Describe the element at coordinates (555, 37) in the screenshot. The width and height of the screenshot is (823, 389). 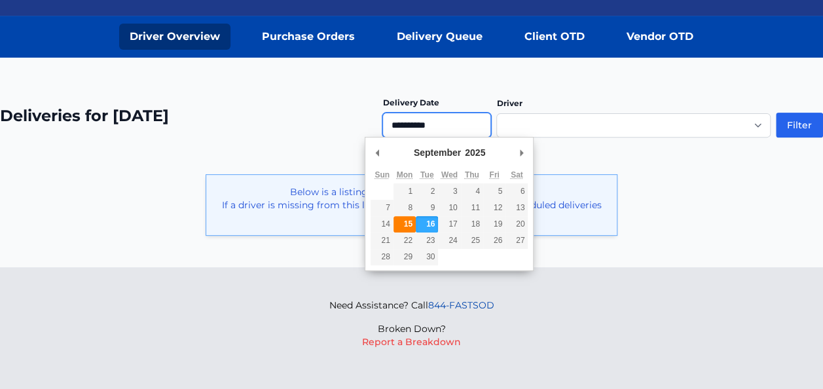
I see `a: Client OTD` at that location.